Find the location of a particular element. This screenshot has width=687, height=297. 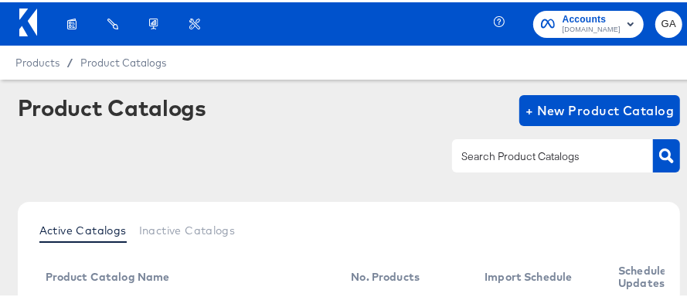

input: Search Product Catalogs is located at coordinates (541, 154).